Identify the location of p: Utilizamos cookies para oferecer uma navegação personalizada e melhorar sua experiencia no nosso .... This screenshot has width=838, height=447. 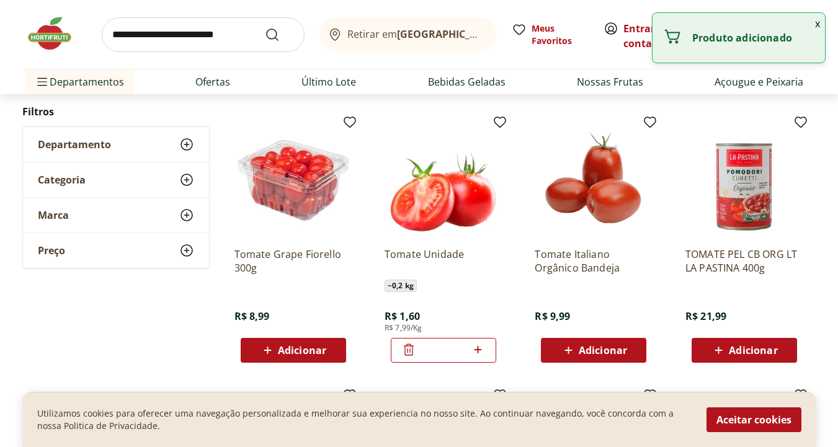
(364, 420).